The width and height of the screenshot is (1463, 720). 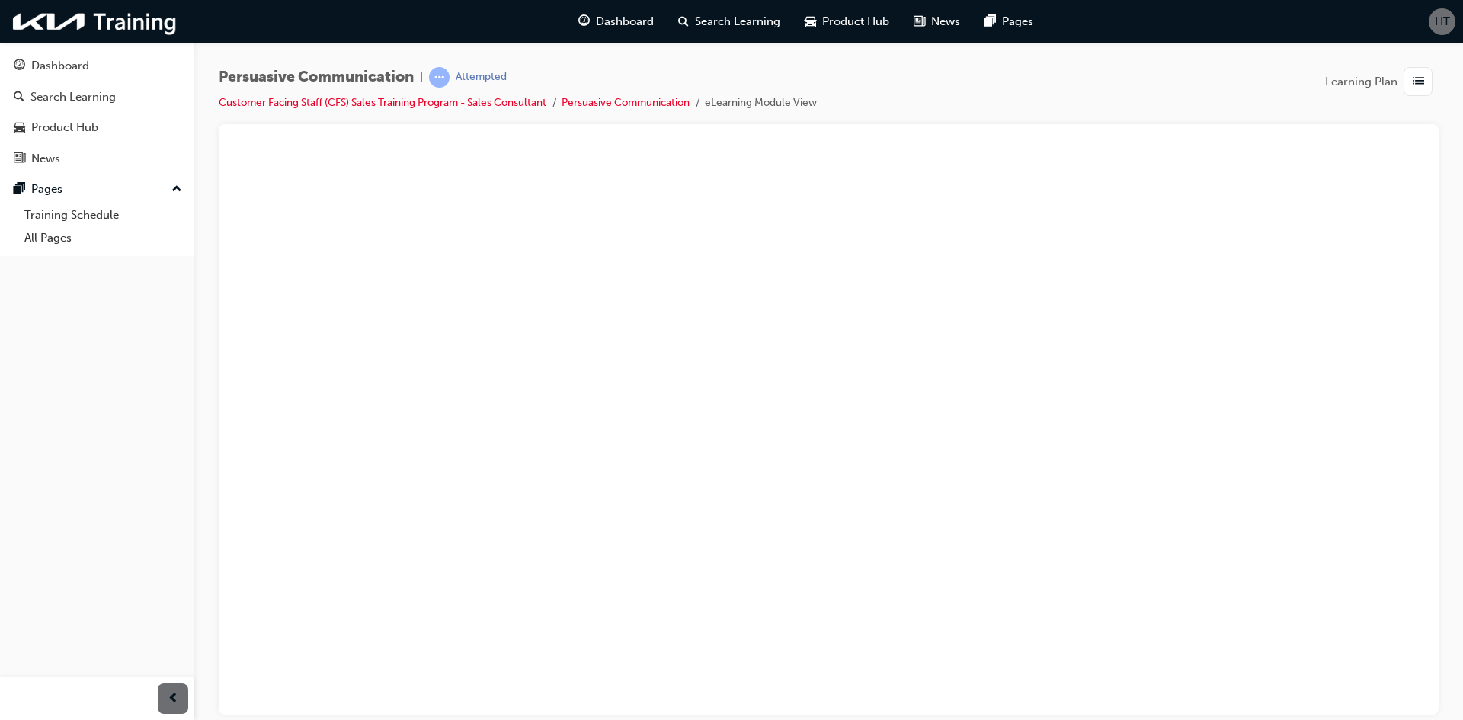 I want to click on a: Search Learning, so click(x=97, y=97).